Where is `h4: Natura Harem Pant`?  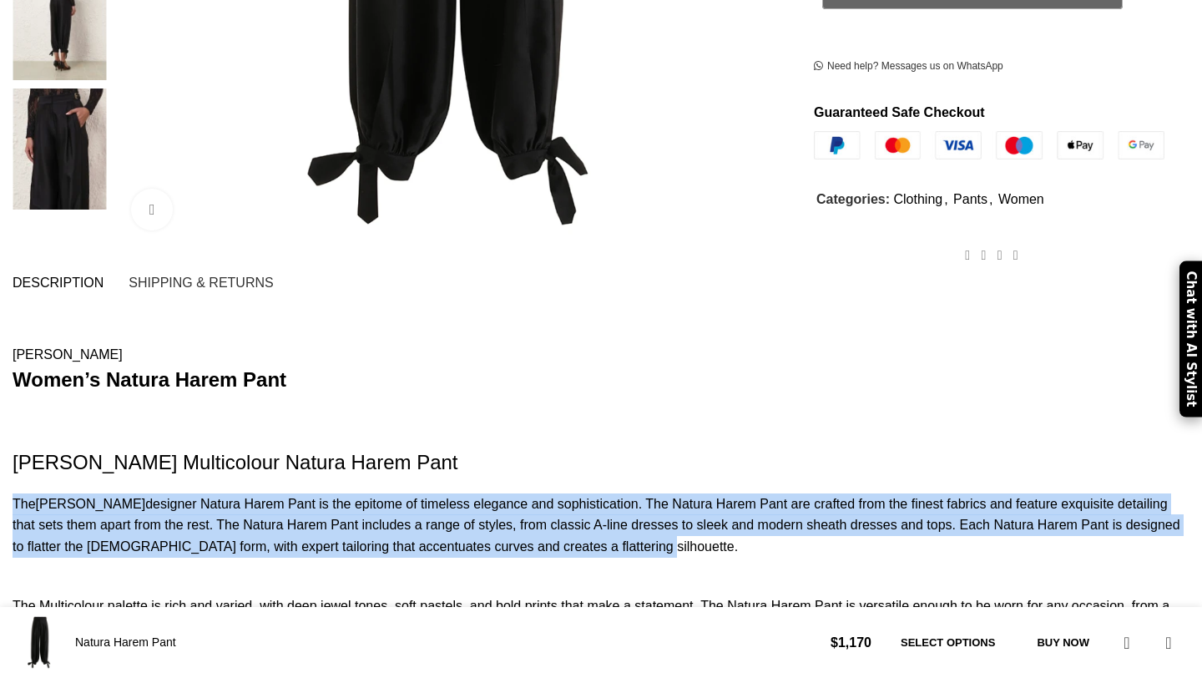
h4: Natura Harem Pant is located at coordinates (446, 643).